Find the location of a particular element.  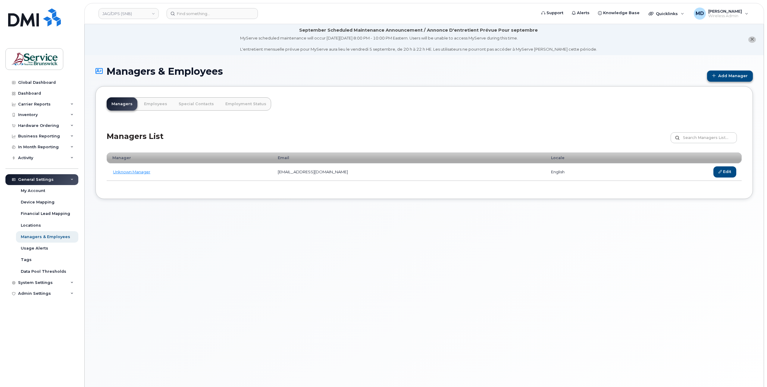

a: Employees is located at coordinates (155, 104).